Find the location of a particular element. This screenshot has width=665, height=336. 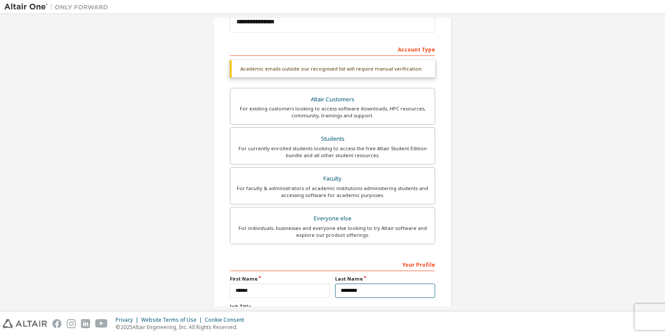

div: Website Terms of Use is located at coordinates (173, 320).